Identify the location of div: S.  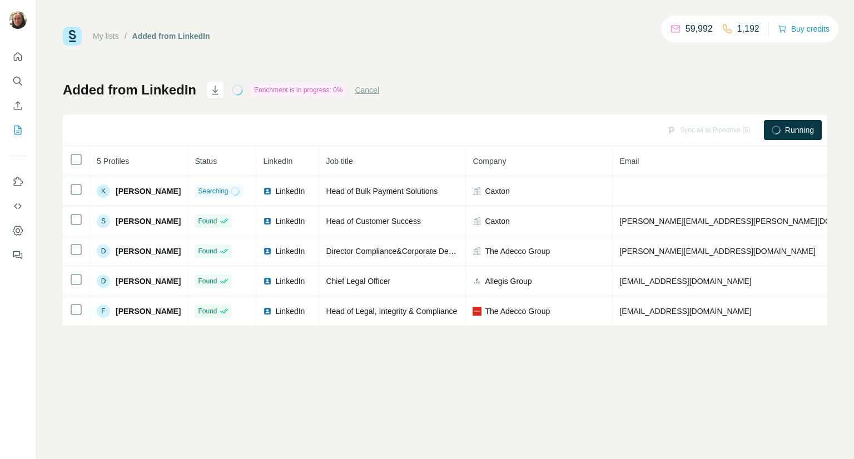
(103, 221).